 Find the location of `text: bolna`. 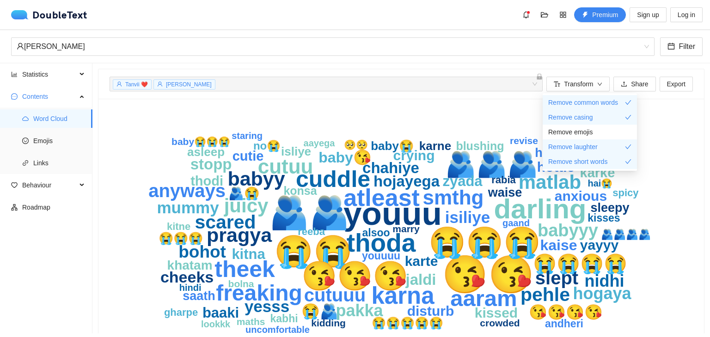

text: bolna is located at coordinates (241, 284).